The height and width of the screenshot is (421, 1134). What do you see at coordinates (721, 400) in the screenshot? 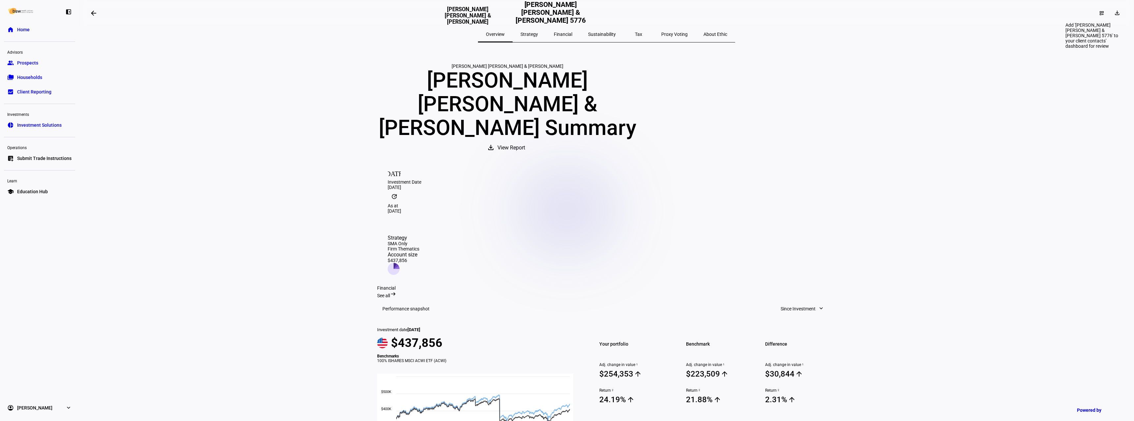
I see `span: 21.88%` at bounding box center [721, 400].